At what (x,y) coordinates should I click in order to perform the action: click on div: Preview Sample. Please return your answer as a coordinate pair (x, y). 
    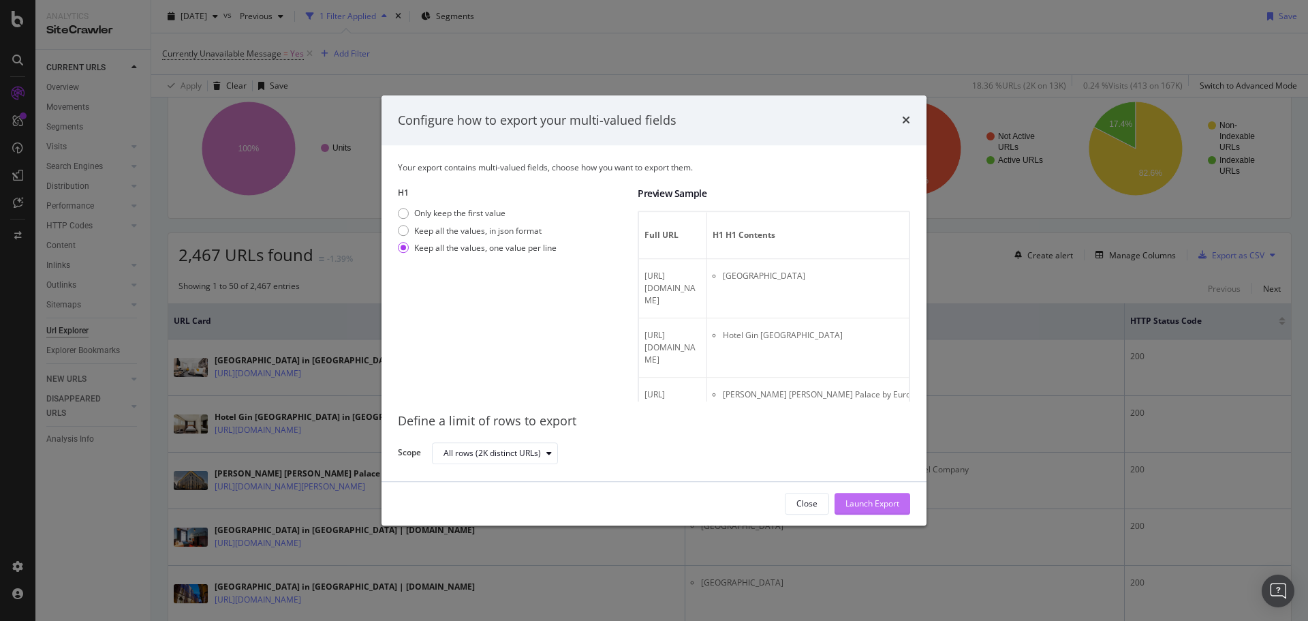
    Looking at the image, I should click on (774, 194).